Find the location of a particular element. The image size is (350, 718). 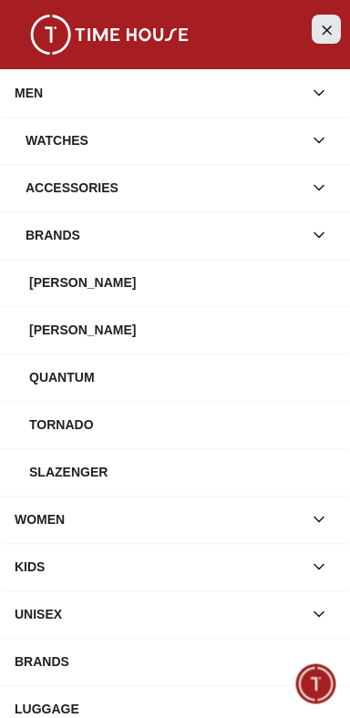

button: Close Menu is located at coordinates (326, 29).